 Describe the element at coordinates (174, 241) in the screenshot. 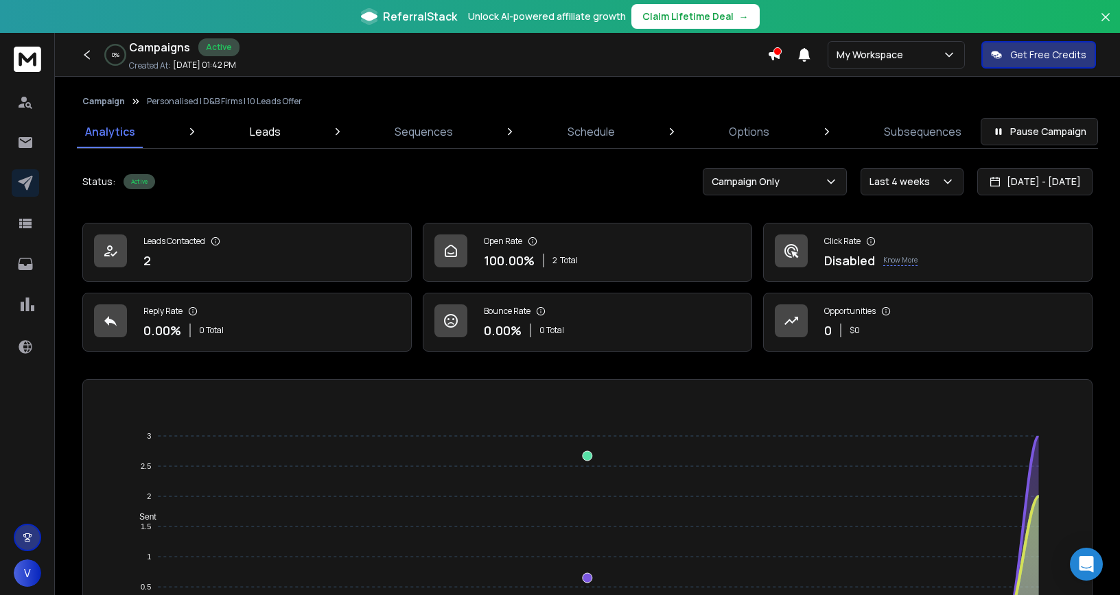

I see `p: Leads Contacted` at that location.